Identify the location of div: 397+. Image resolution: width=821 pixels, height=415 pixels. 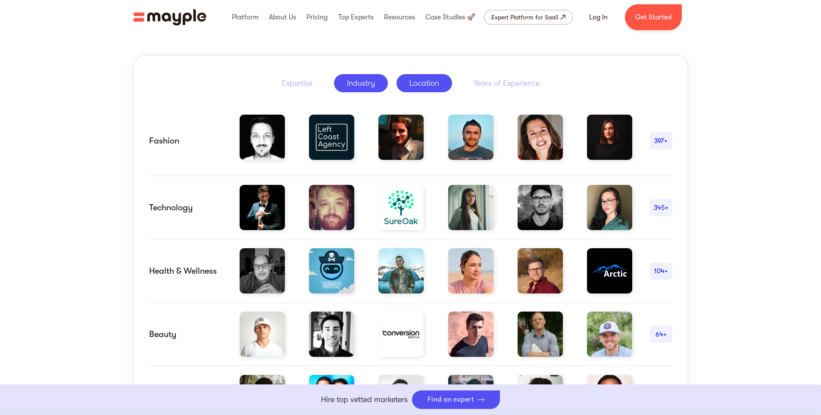
(661, 141).